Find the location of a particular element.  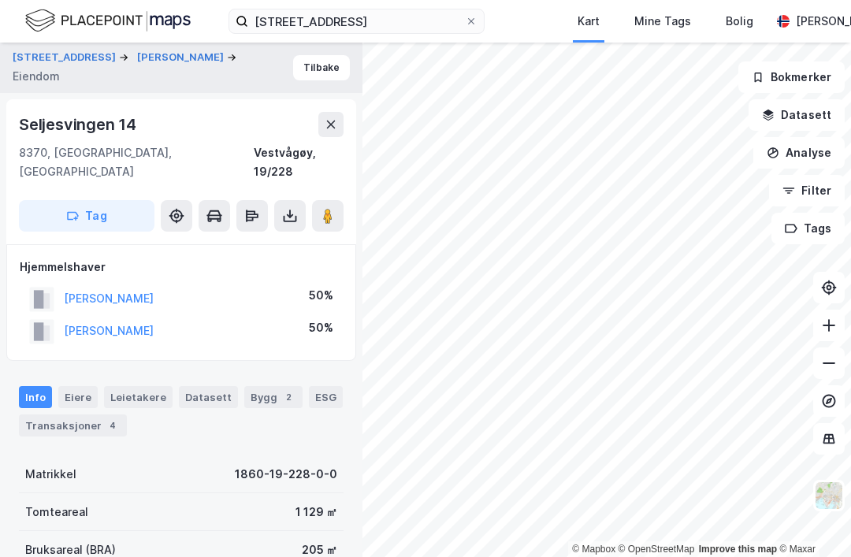

img: Z is located at coordinates (829, 496).